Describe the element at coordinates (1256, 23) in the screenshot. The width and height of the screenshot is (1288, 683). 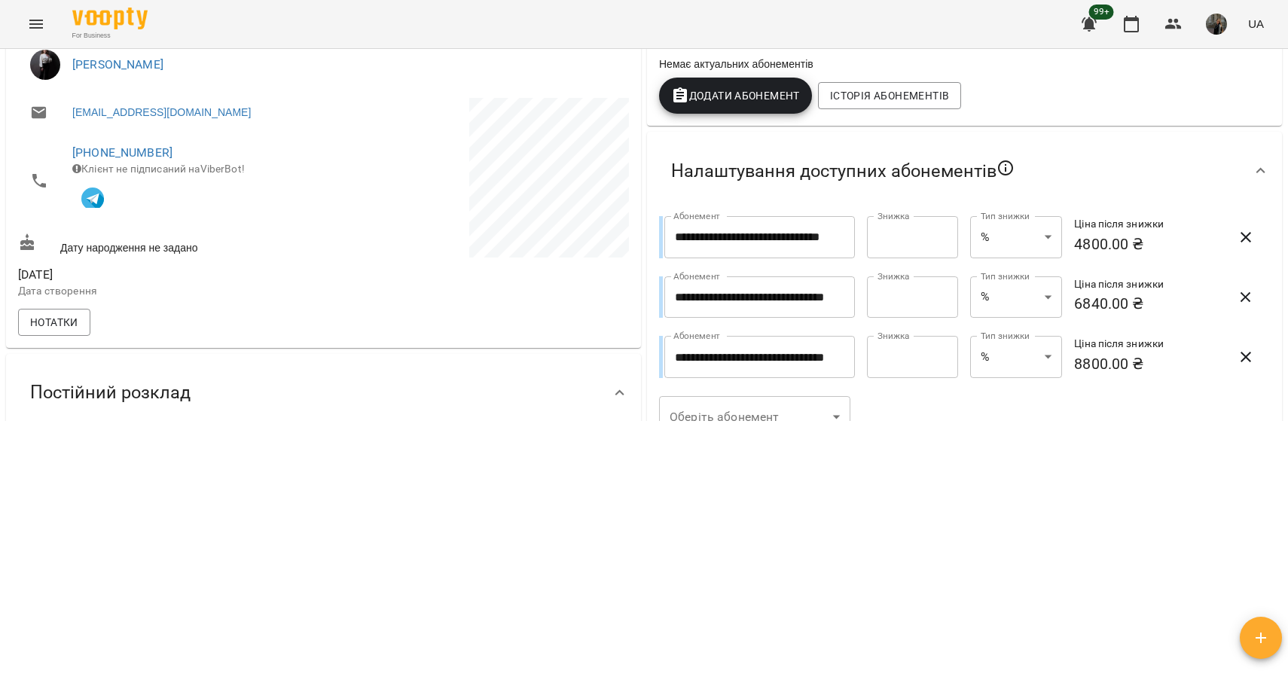
I see `button: UA` at that location.